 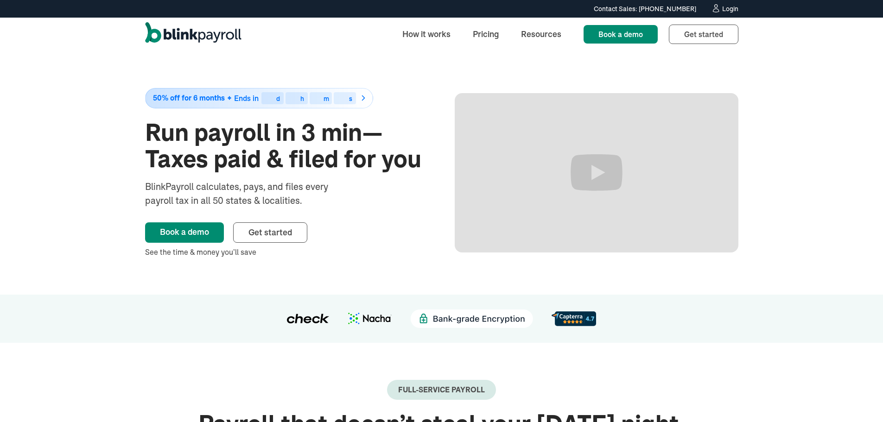 I want to click on a: home, so click(x=193, y=34).